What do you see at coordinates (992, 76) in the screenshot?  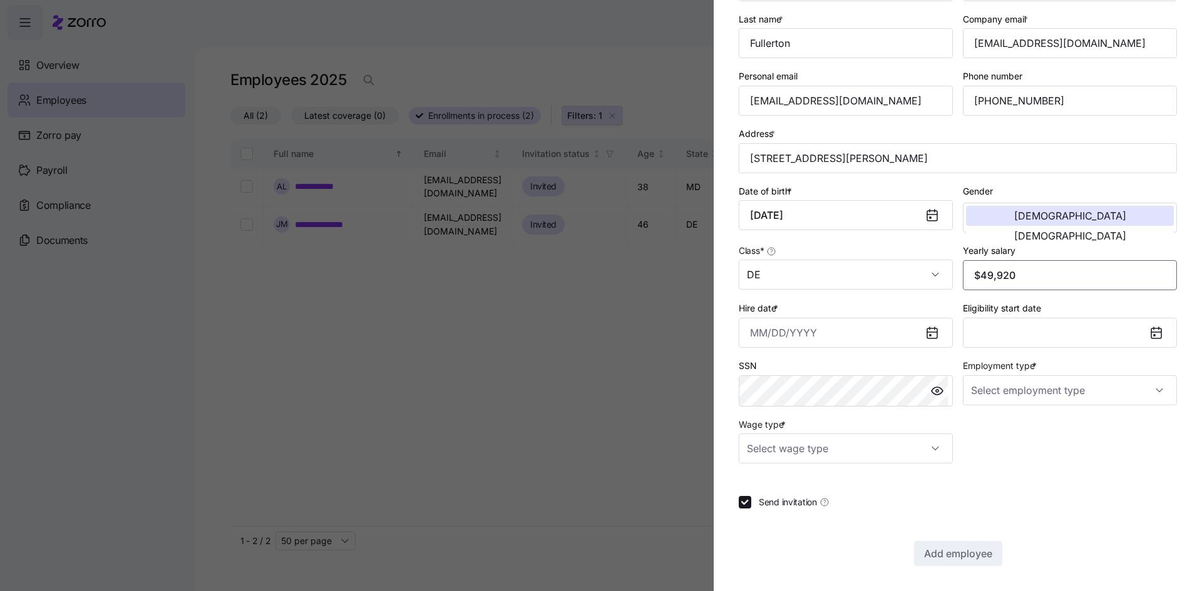 I see `label: Phone number` at bounding box center [992, 76].